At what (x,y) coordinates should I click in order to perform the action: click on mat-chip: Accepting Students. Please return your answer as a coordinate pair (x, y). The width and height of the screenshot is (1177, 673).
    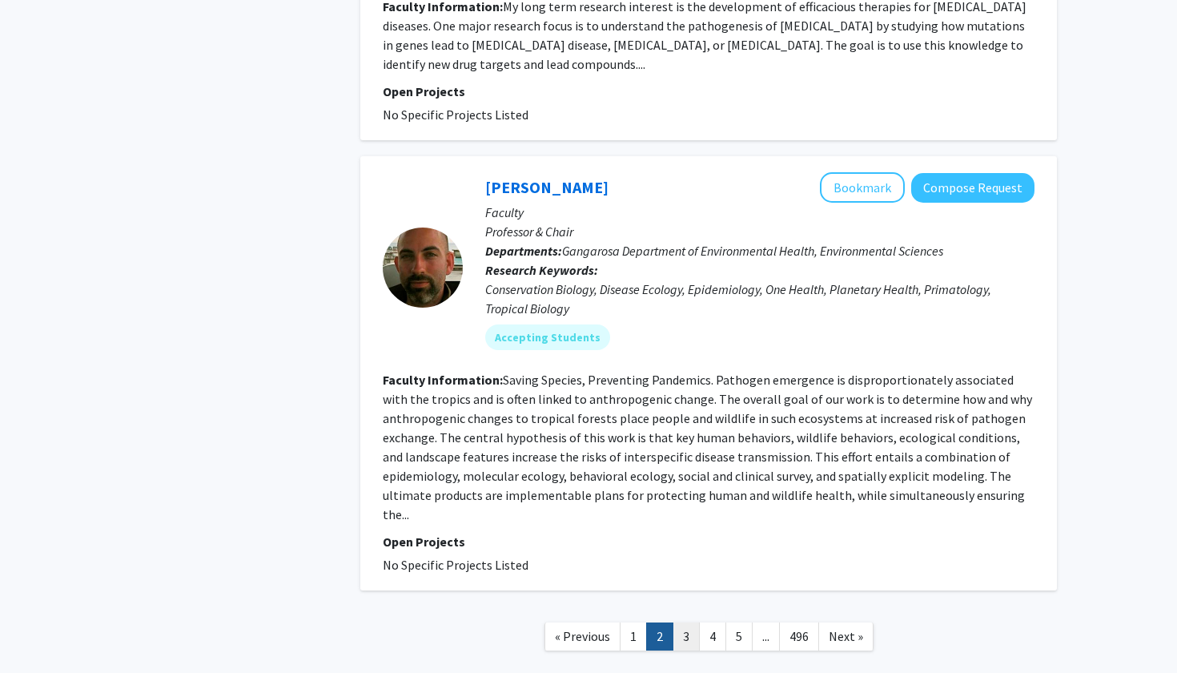
    Looking at the image, I should click on (548, 337).